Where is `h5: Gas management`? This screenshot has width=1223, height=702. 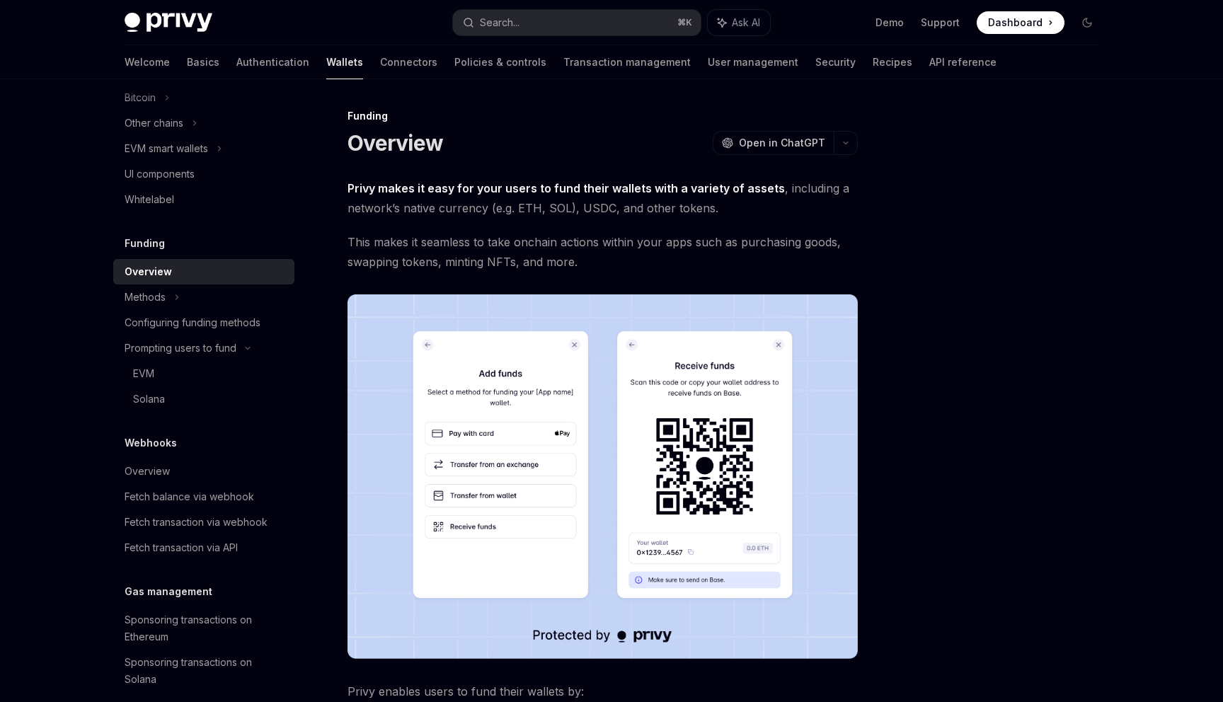
h5: Gas management is located at coordinates (168, 592).